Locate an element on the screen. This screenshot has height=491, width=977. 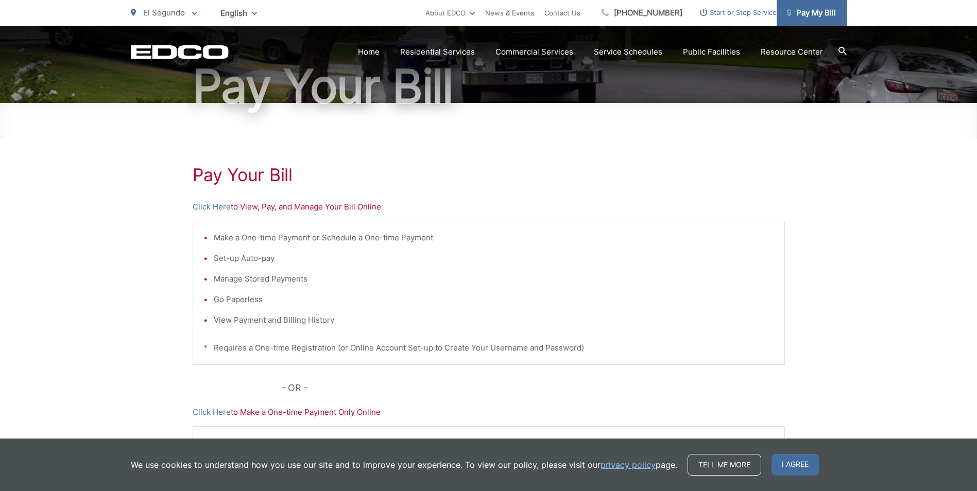
li: View Payment and Billing History is located at coordinates (494, 320).